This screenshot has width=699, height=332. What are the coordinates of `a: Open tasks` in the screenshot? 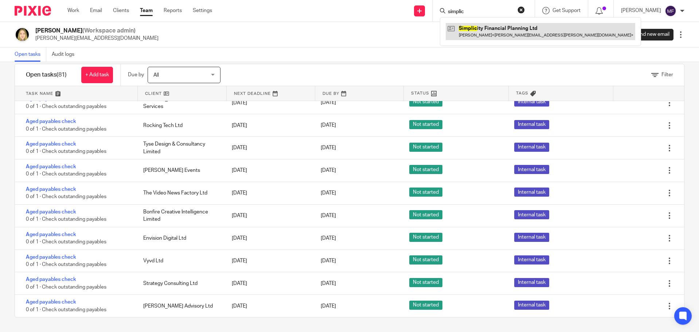 It's located at (30, 54).